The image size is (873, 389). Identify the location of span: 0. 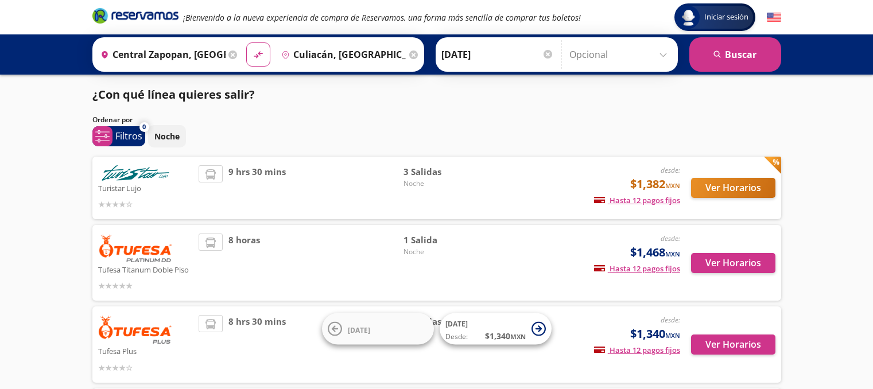
(144, 127).